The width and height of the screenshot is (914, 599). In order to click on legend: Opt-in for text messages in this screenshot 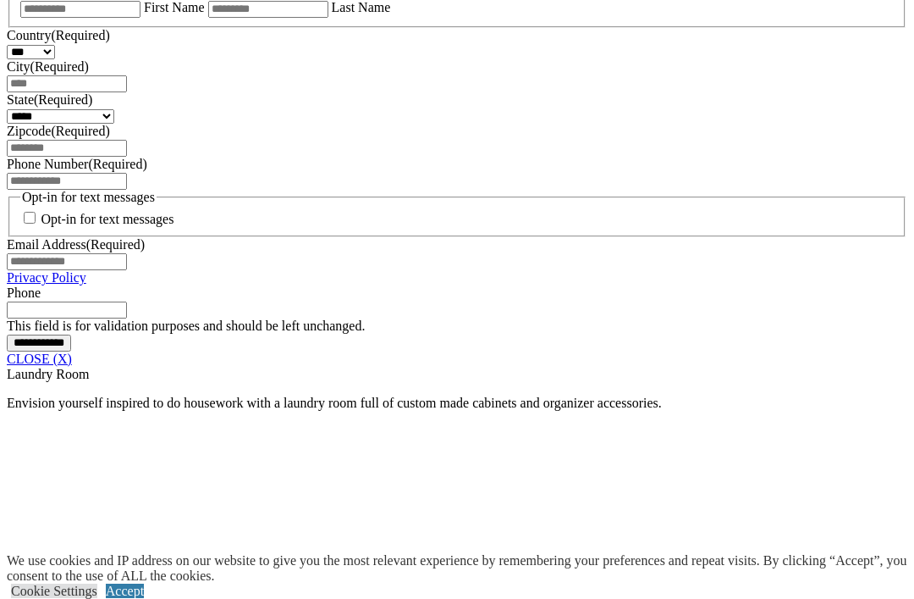, I will do `click(88, 197)`.